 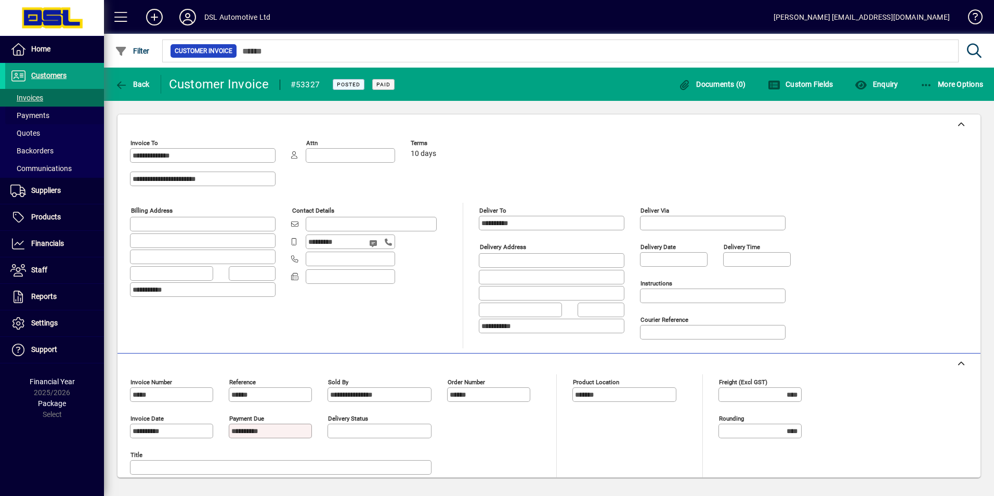 I want to click on a: Communications, so click(x=55, y=168).